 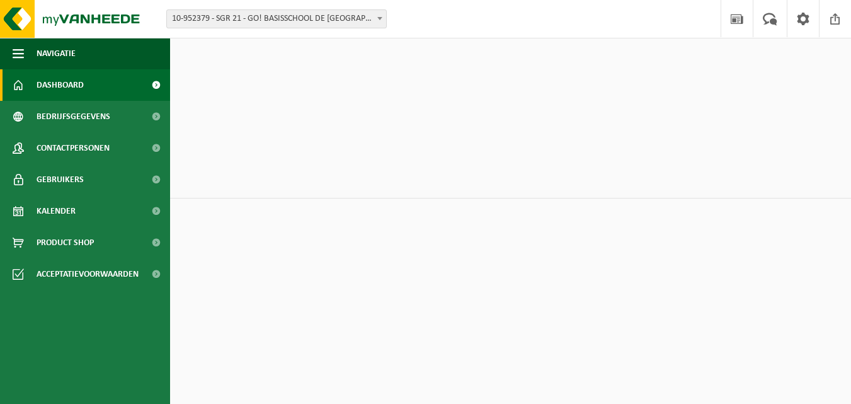 What do you see at coordinates (277, 19) in the screenshot?
I see `span: 10-952379 - SGR 21 - GO! BASISSCHOOL DE WERELDBRUG - OUDENAARDE` at bounding box center [277, 19].